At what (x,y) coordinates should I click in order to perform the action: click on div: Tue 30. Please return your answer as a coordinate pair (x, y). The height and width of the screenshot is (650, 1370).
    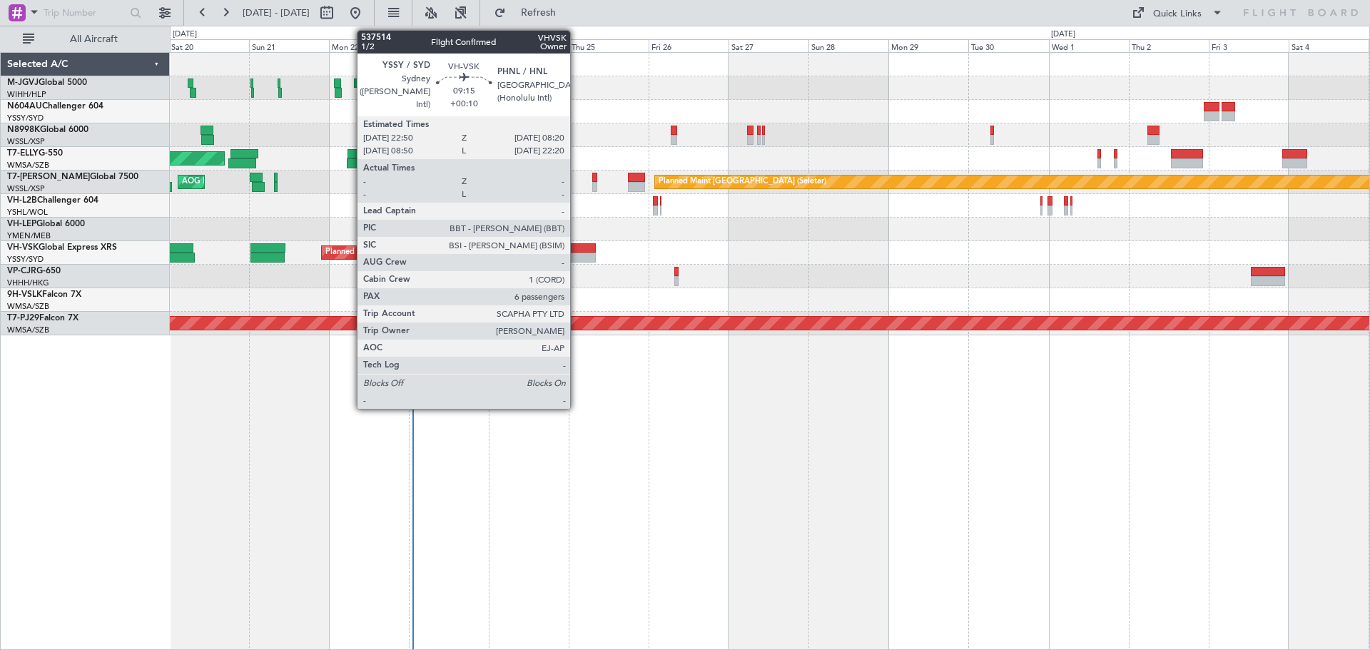
    Looking at the image, I should click on (1008, 46).